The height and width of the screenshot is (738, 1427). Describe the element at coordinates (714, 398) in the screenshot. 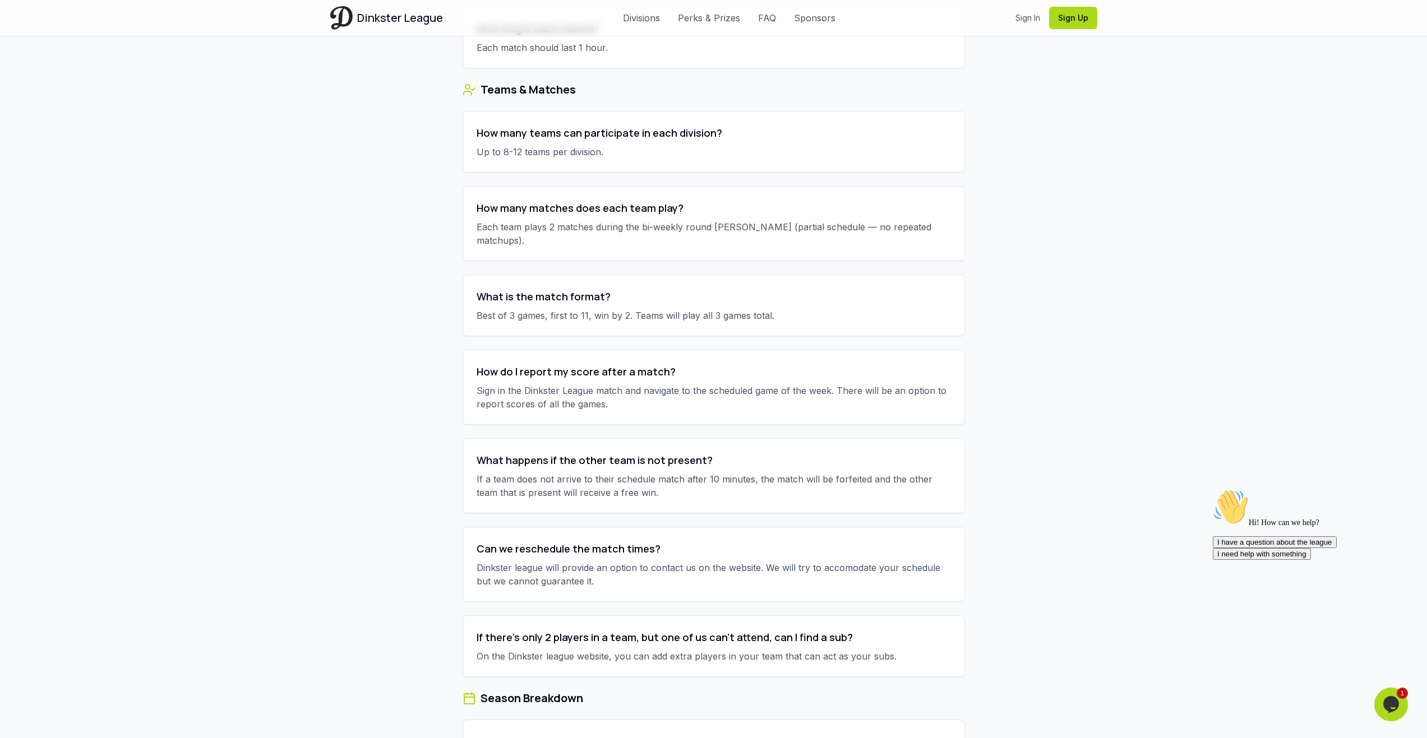

I see `p: Sign in the Dinkster League match and navigate to the scheduled game of the week. There will be a...` at that location.